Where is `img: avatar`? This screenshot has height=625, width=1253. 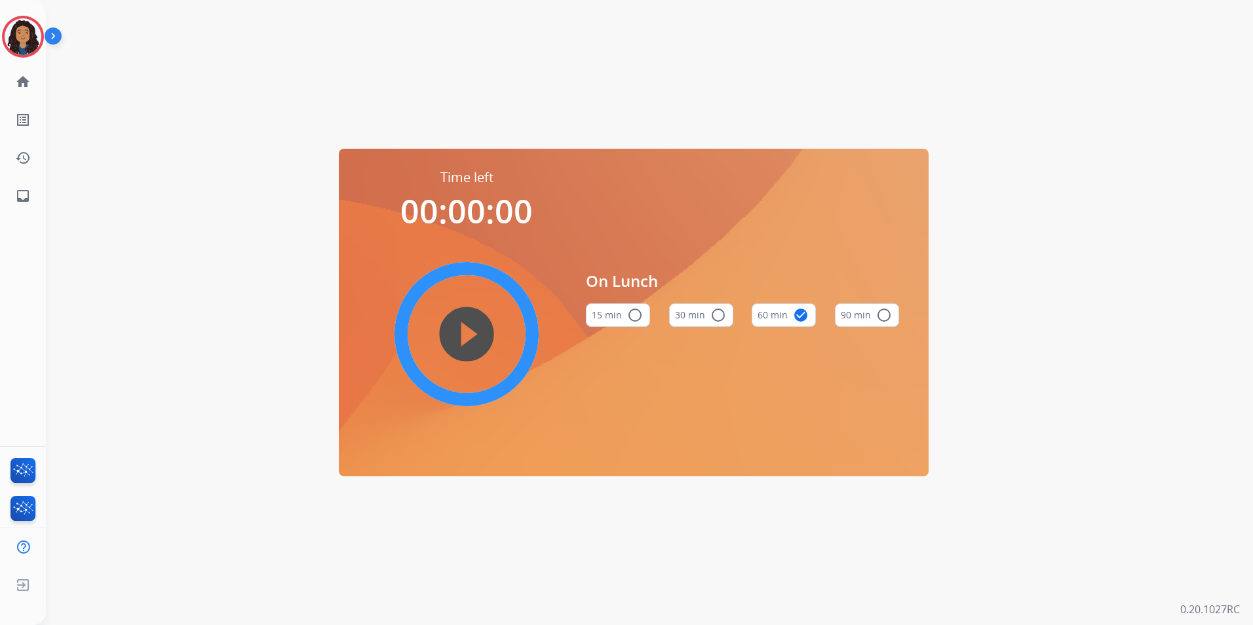 img: avatar is located at coordinates (23, 37).